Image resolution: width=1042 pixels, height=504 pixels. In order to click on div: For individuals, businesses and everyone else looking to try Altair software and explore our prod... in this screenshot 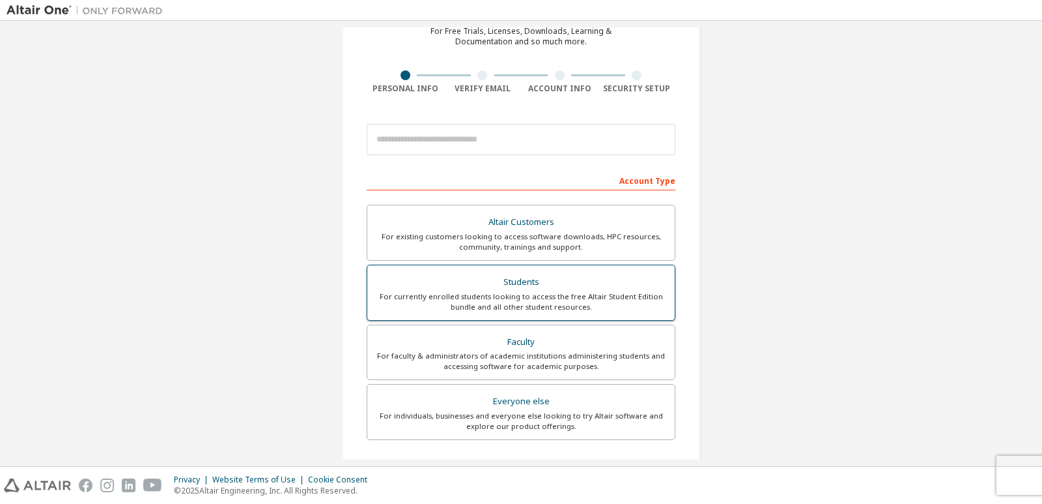, I will do `click(521, 421)`.